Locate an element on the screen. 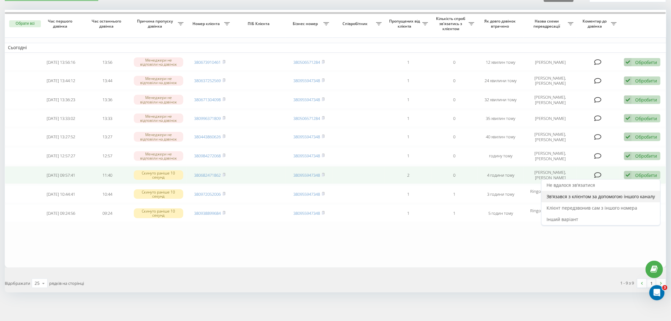 Image resolution: width=671 pixels, height=321 pixels. span: Клієнт передзвонив сам з іншого номера is located at coordinates (592, 208).